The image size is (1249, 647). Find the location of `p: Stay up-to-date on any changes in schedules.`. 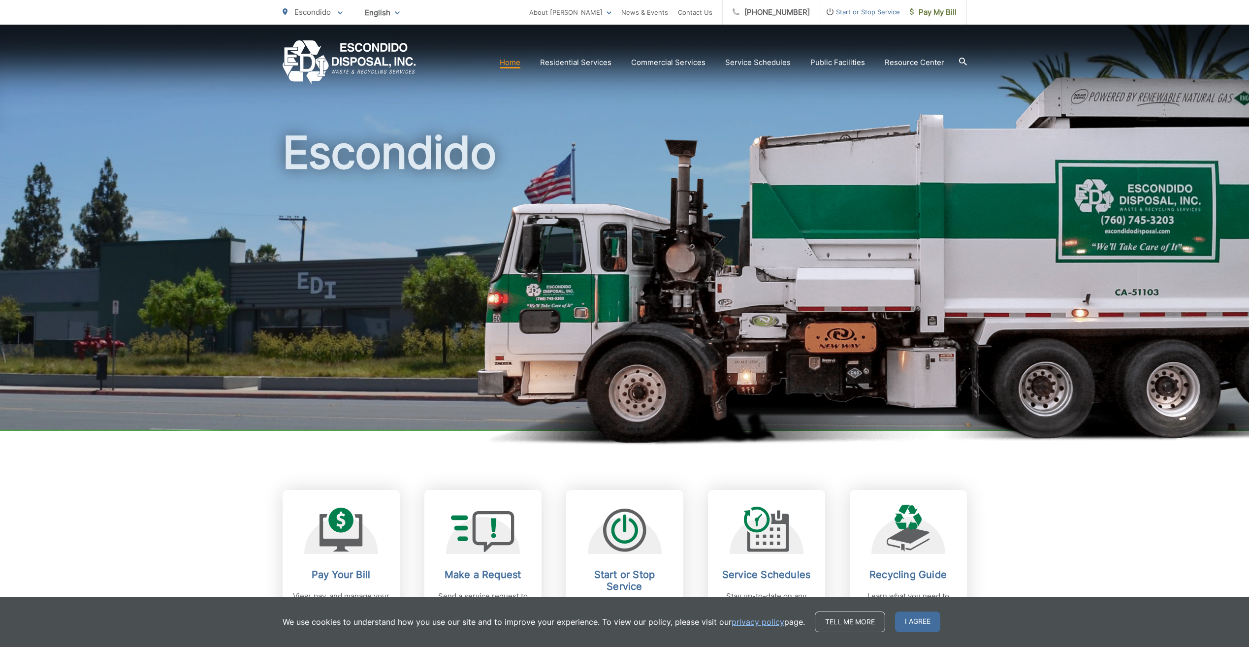

p: Stay up-to-date on any changes in schedules. is located at coordinates (767, 602).